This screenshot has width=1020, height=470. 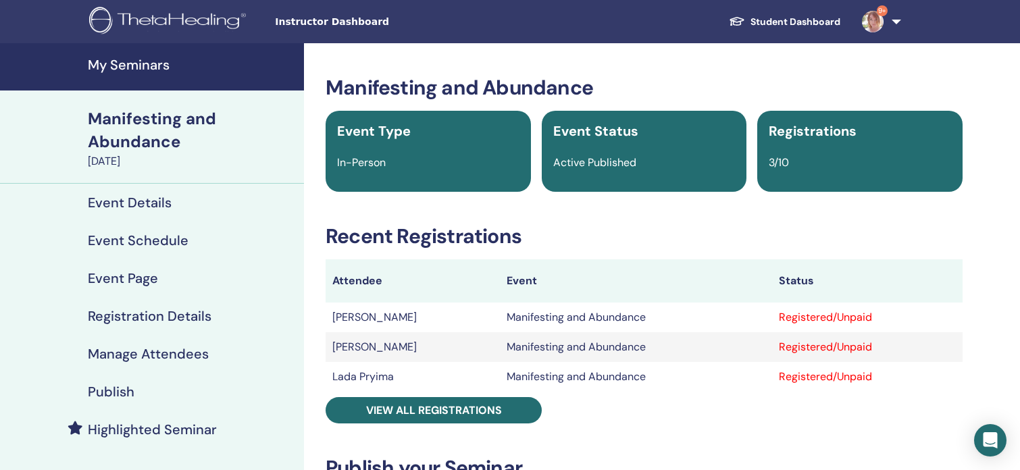 I want to click on img: graduation-cap-white.svg, so click(x=737, y=21).